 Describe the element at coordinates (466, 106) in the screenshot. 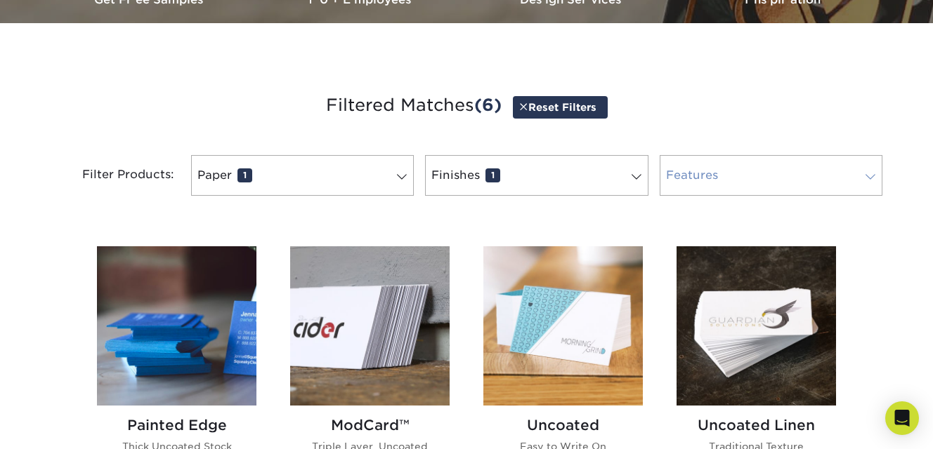

I see `h3: Filtered Matches` at that location.